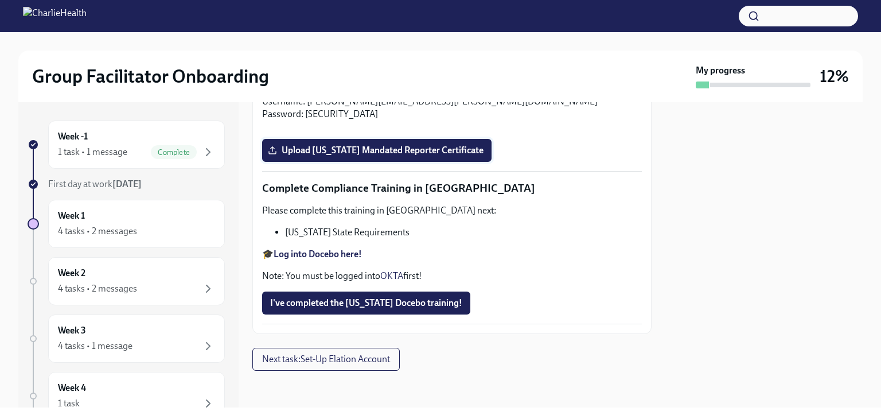  What do you see at coordinates (326, 359) in the screenshot?
I see `a: Next task:Set-Up Elation Account` at bounding box center [326, 359].